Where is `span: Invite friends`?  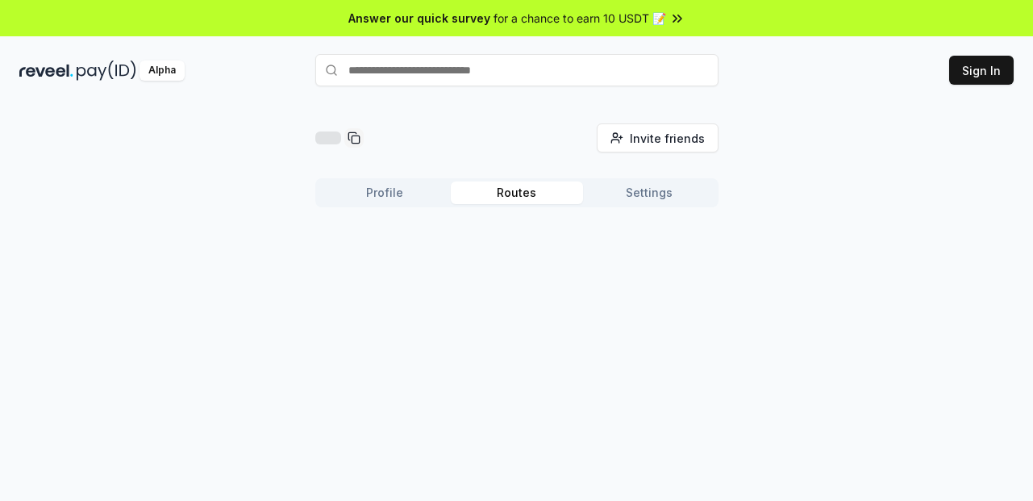
span: Invite friends is located at coordinates (667, 138).